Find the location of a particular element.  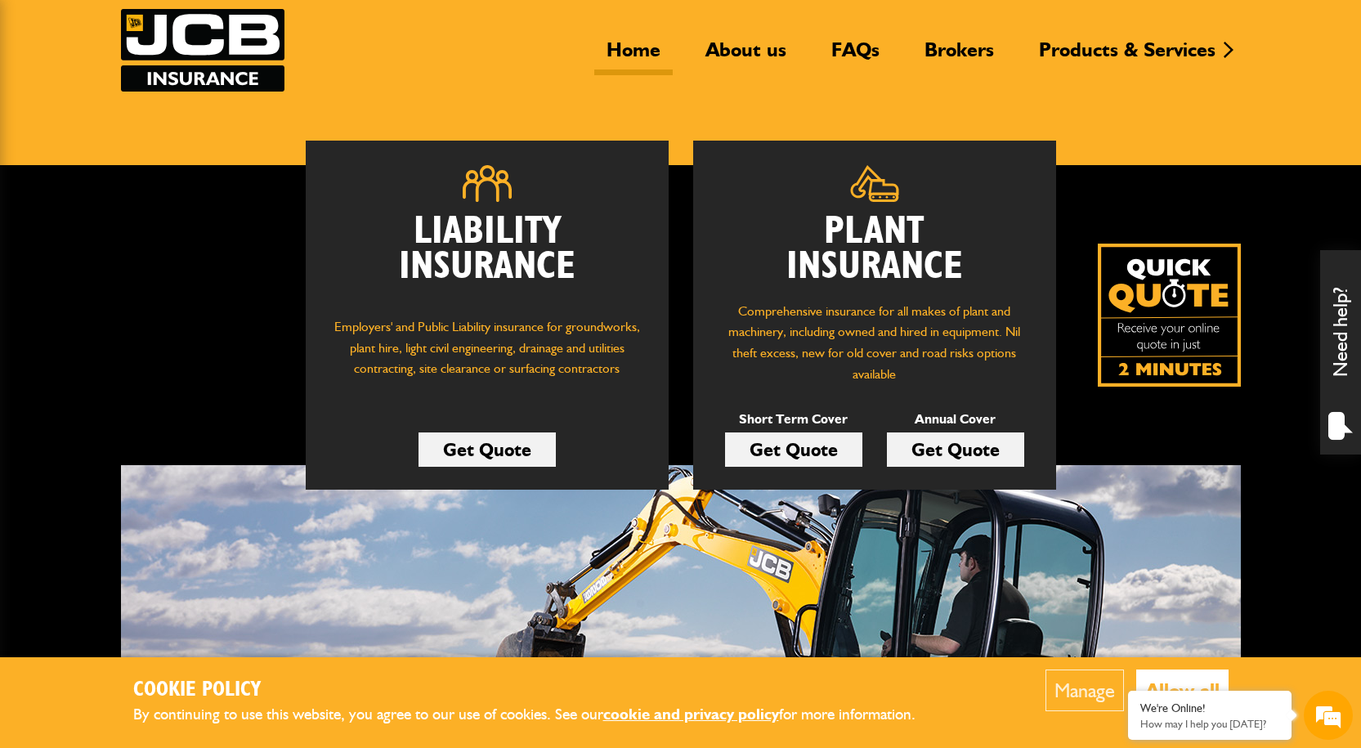

p: Annual Cover is located at coordinates (956, 419).